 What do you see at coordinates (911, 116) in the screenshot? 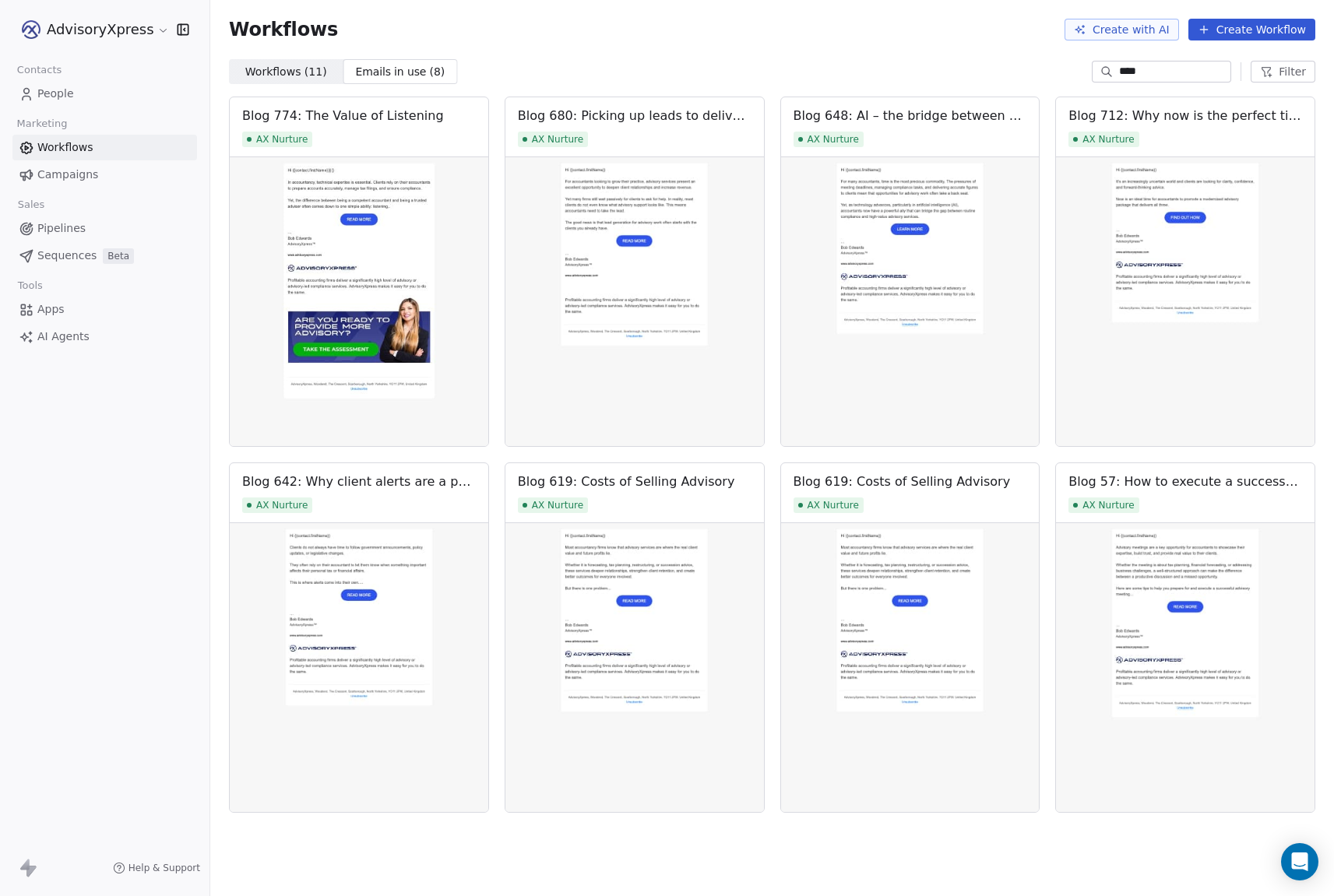
I see `div: Blog 648: AI – the bridge between compliance and advisory` at bounding box center [911, 116].